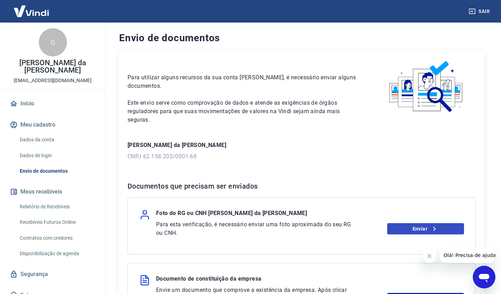  What do you see at coordinates (426, 229) in the screenshot?
I see `a: Enviar` at bounding box center [426, 229].